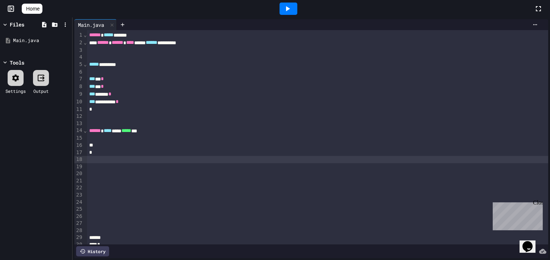 This screenshot has width=550, height=260. I want to click on div: 23, so click(79, 195).